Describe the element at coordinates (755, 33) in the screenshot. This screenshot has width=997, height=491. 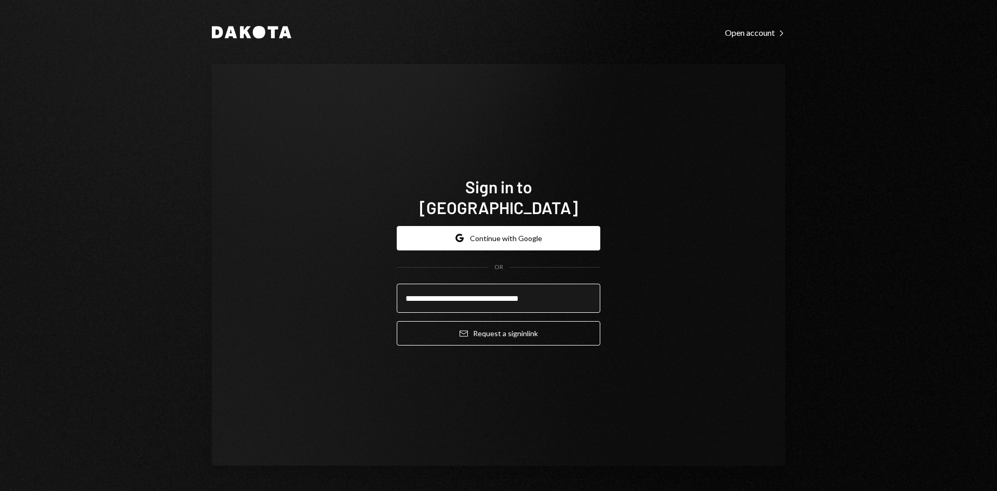
I see `div: Open account` at that location.